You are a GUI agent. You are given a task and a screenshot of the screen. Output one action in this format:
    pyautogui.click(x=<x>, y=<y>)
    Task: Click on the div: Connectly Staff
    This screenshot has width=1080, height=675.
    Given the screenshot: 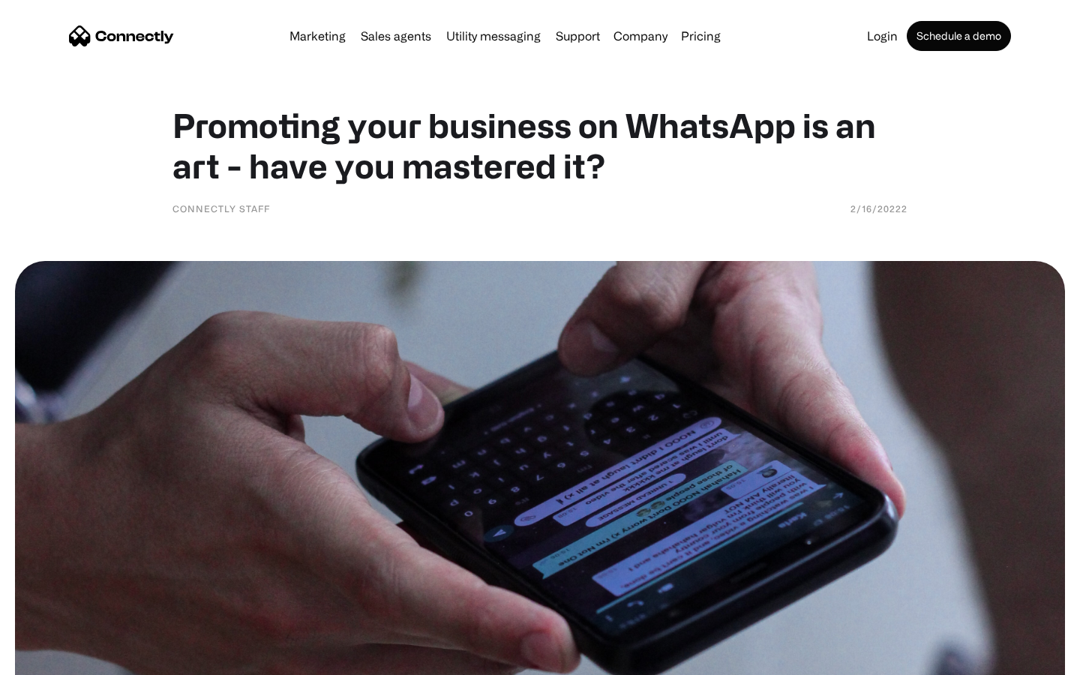 What is the action you would take?
    pyautogui.click(x=221, y=208)
    